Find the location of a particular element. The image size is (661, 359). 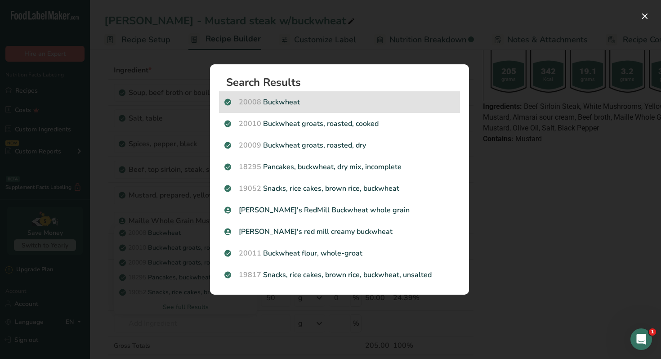

p: Pancakes, buckwheat, dry mix, incomplete is located at coordinates (339, 167).